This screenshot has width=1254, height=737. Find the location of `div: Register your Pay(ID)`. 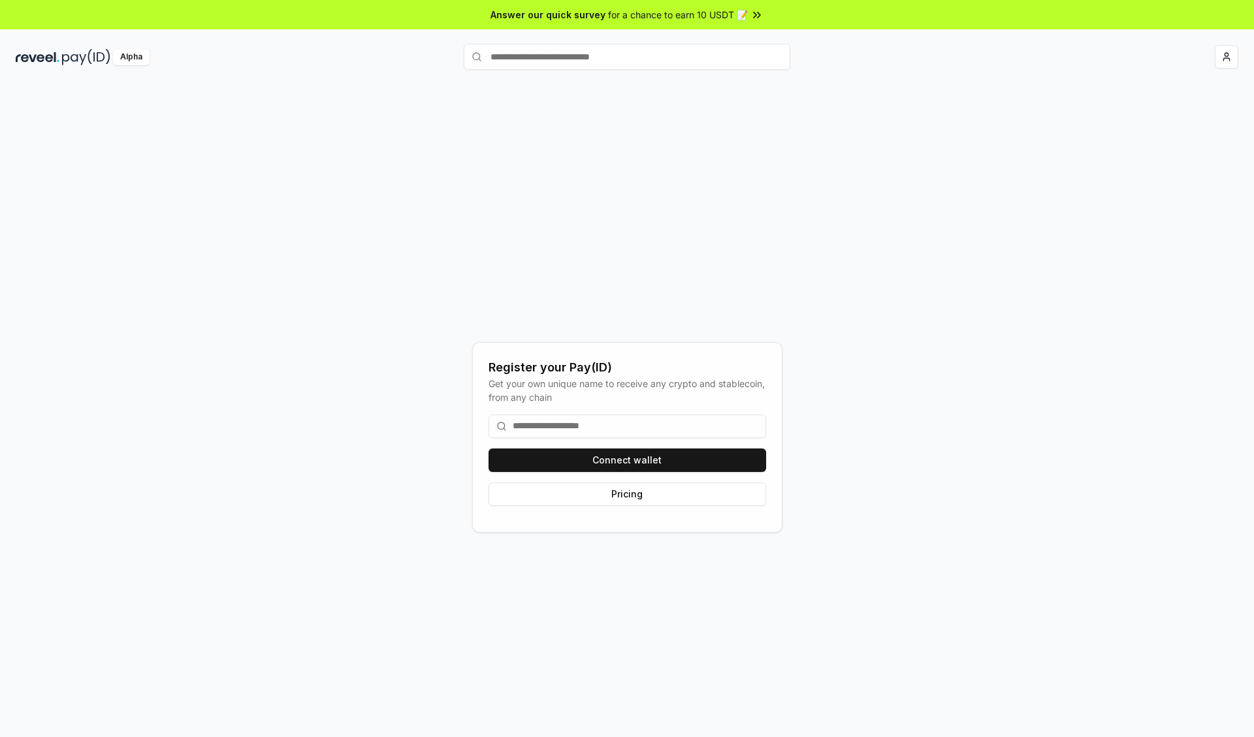

div: Register your Pay(ID) is located at coordinates (627, 368).